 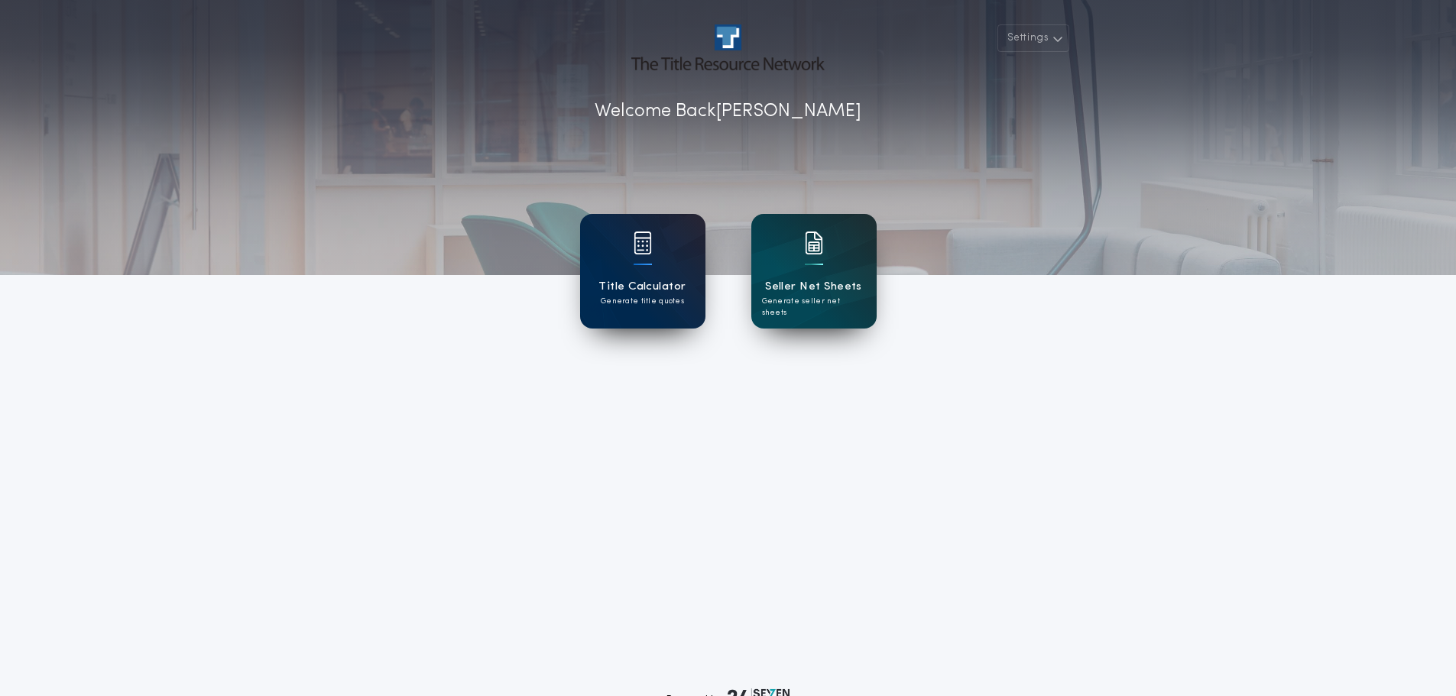 I want to click on a: card iconSeller Net SheetsGenerate seller net sheets, so click(x=814, y=271).